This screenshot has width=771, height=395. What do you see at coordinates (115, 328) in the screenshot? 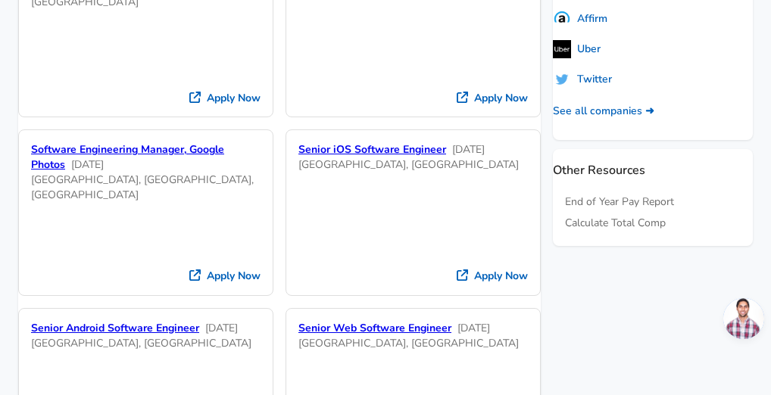
I see `a: Senior Android Software Engineer` at bounding box center [115, 328].